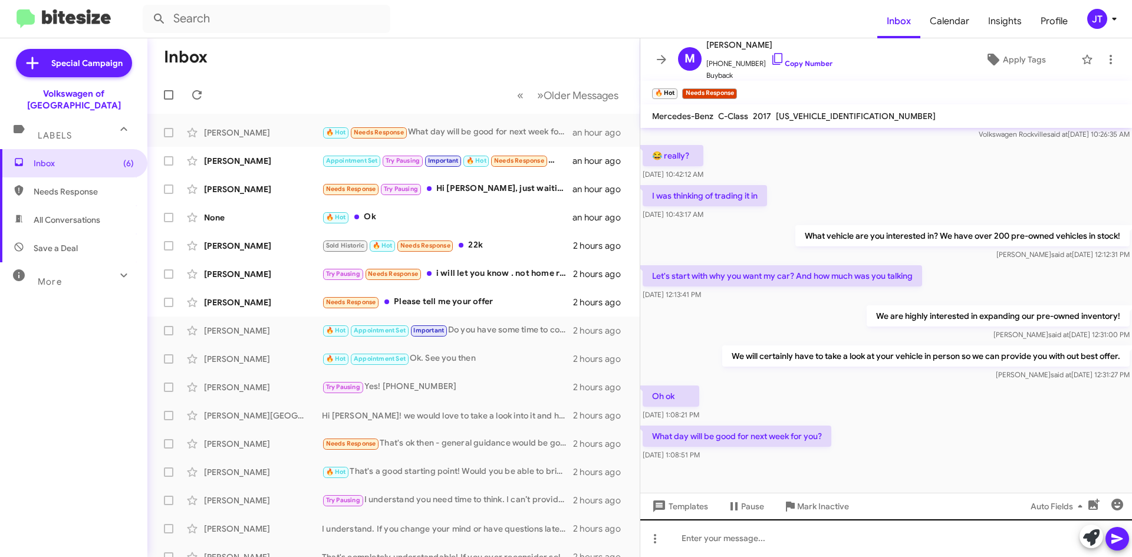 This screenshot has height=557, width=1132. I want to click on p: Let's start with why you want my car? And how much was you talking, so click(782, 276).